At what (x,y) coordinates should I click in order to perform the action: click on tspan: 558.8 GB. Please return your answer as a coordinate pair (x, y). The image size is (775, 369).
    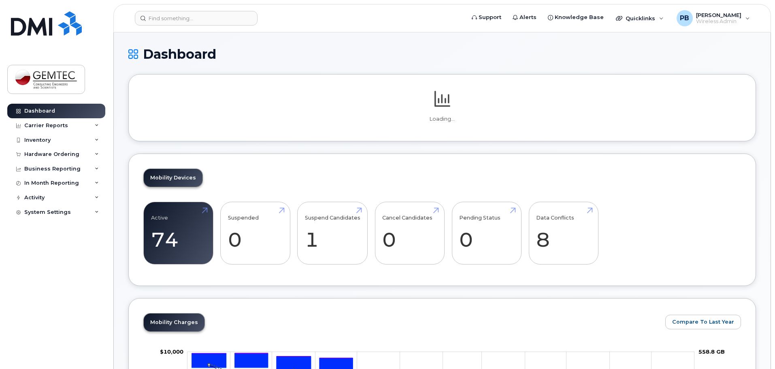
    Looking at the image, I should click on (711, 351).